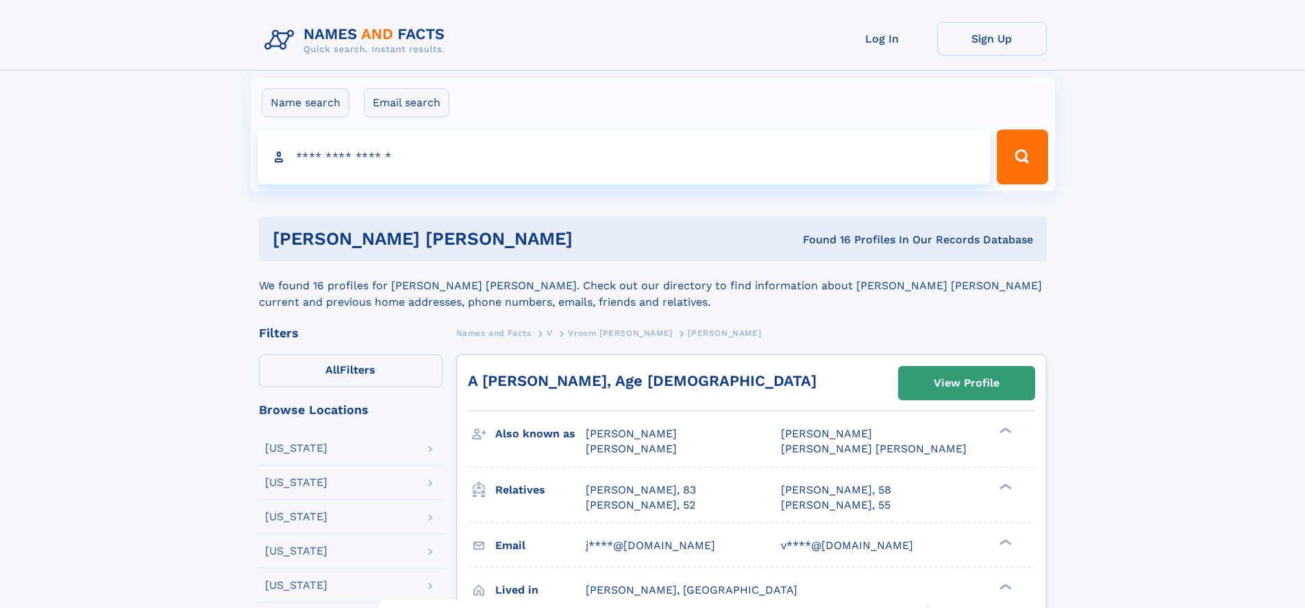 This screenshot has width=1305, height=608. Describe the element at coordinates (541, 545) in the screenshot. I see `h3: Email` at that location.